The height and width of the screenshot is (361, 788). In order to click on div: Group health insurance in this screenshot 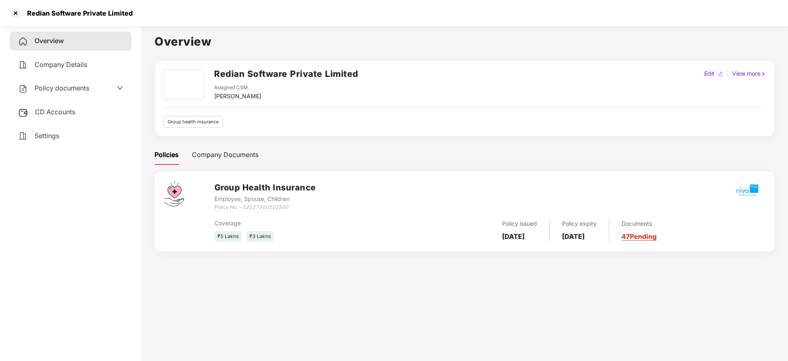, I will do `click(193, 122)`.